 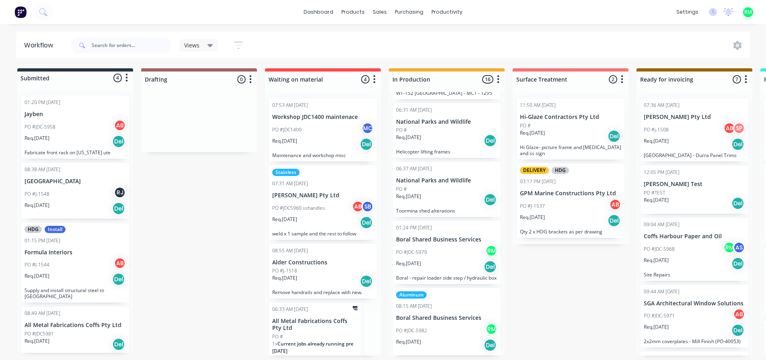 I want to click on p: Coffs Harbour Paper and Oil, so click(x=694, y=236).